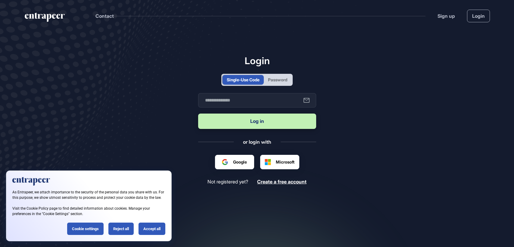 This screenshot has height=247, width=514. What do you see at coordinates (228, 181) in the screenshot?
I see `span: Not registered yet?` at bounding box center [228, 181].